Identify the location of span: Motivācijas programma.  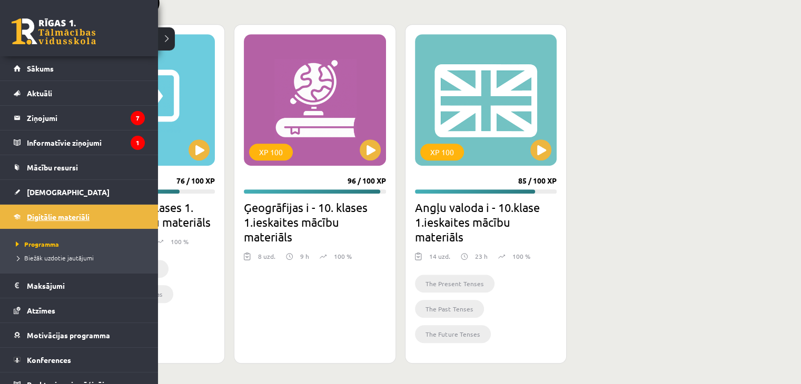
(68, 335).